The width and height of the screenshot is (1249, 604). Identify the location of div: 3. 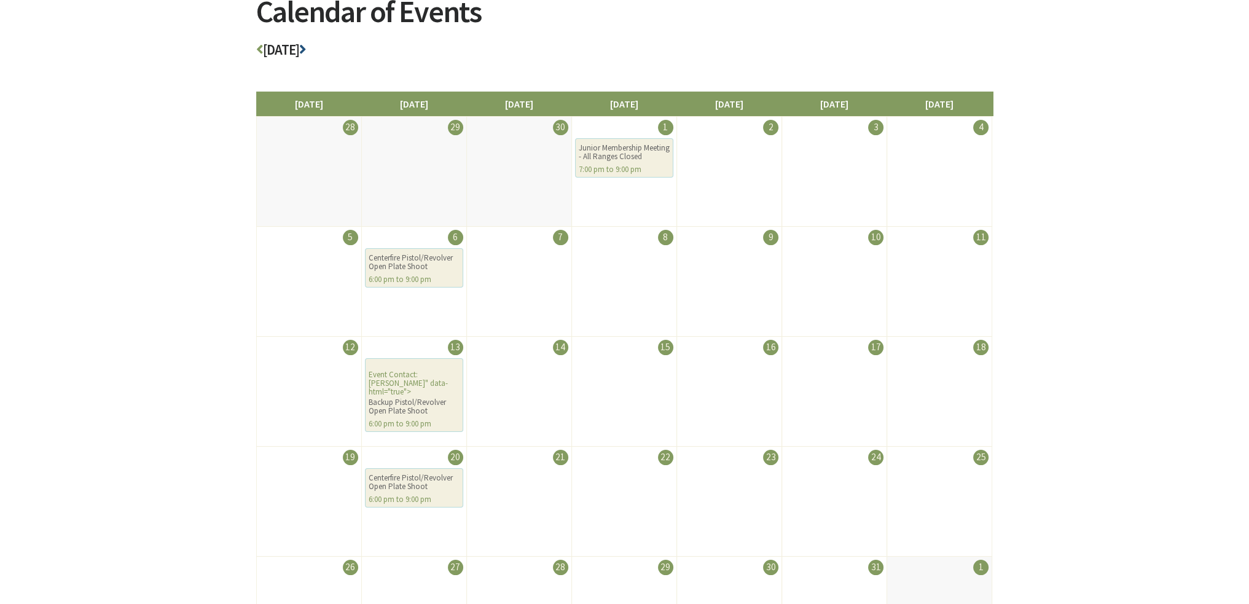
(875, 127).